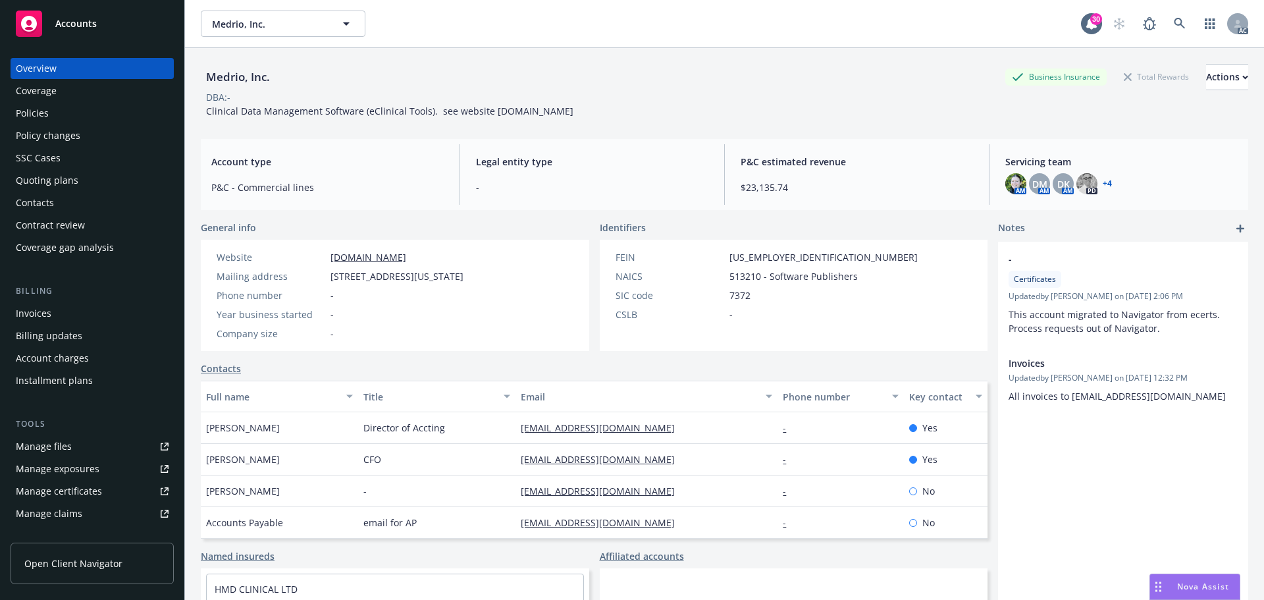  What do you see at coordinates (1107, 184) in the screenshot?
I see `a: +4` at bounding box center [1107, 184].